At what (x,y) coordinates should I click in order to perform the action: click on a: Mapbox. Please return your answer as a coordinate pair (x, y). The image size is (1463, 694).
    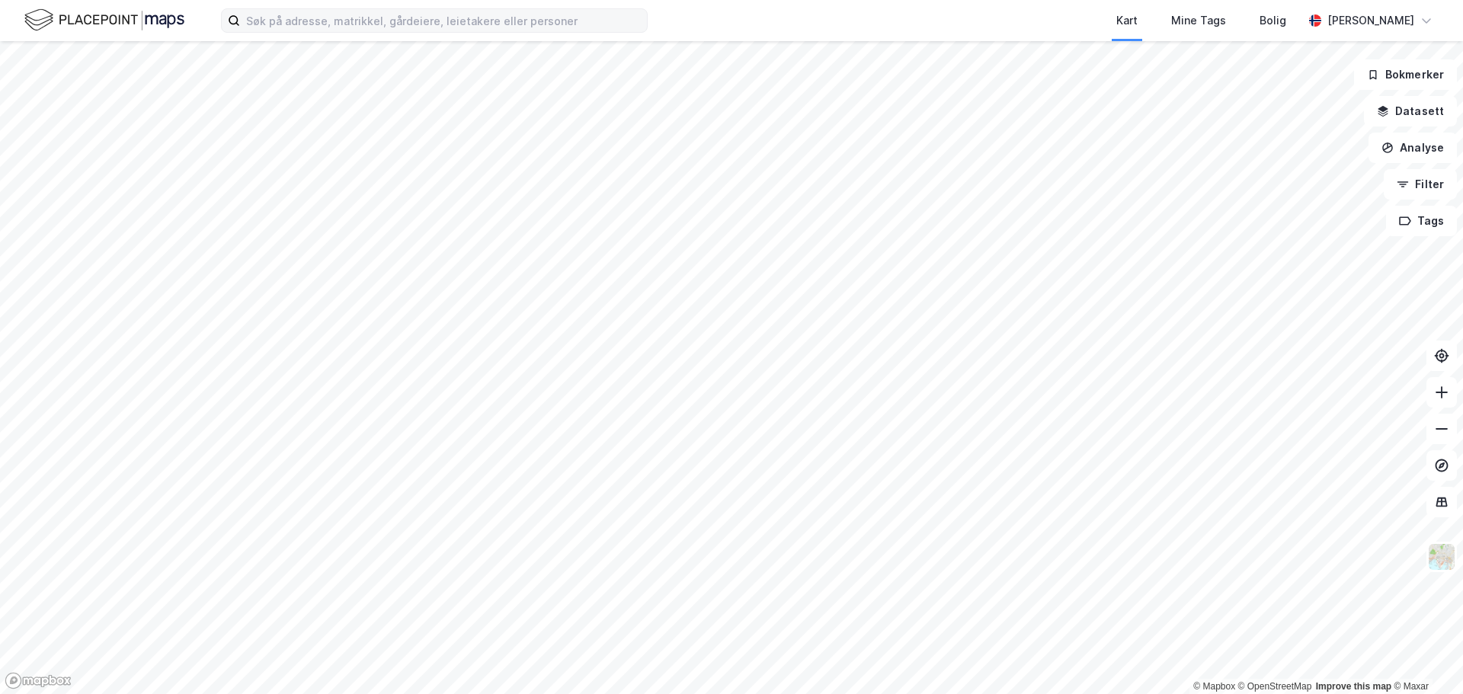
    Looking at the image, I should click on (1214, 687).